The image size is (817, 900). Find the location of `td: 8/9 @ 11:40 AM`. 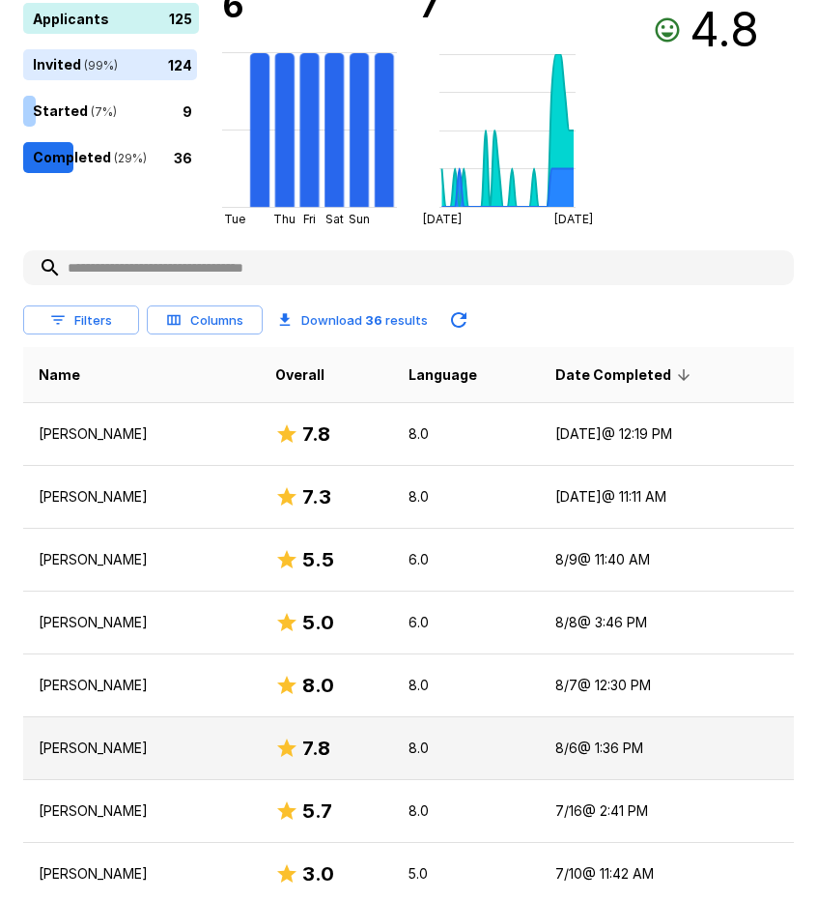

td: 8/9 @ 11:40 AM is located at coordinates (667, 559).